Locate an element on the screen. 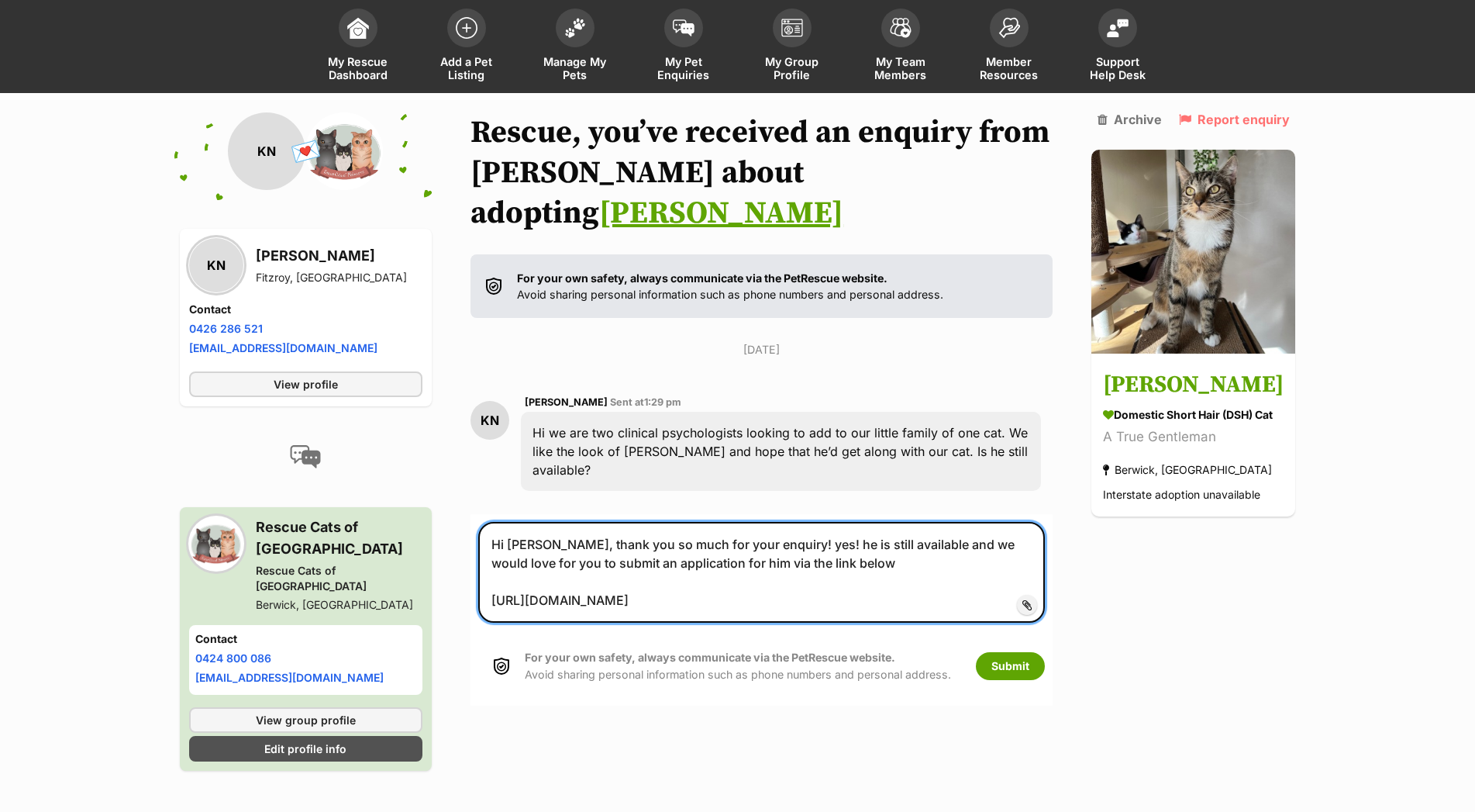 This screenshot has width=1475, height=812. span: My Team Members is located at coordinates (901, 68).